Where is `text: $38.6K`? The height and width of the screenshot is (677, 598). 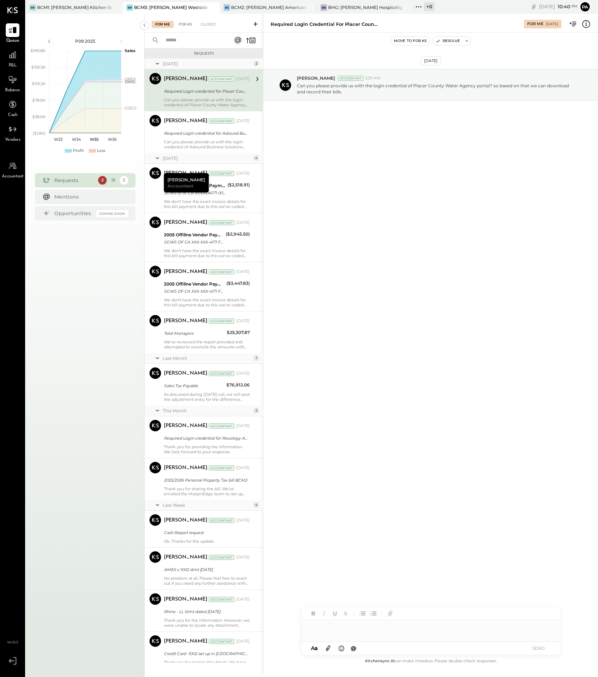 text: $38.6K is located at coordinates (39, 117).